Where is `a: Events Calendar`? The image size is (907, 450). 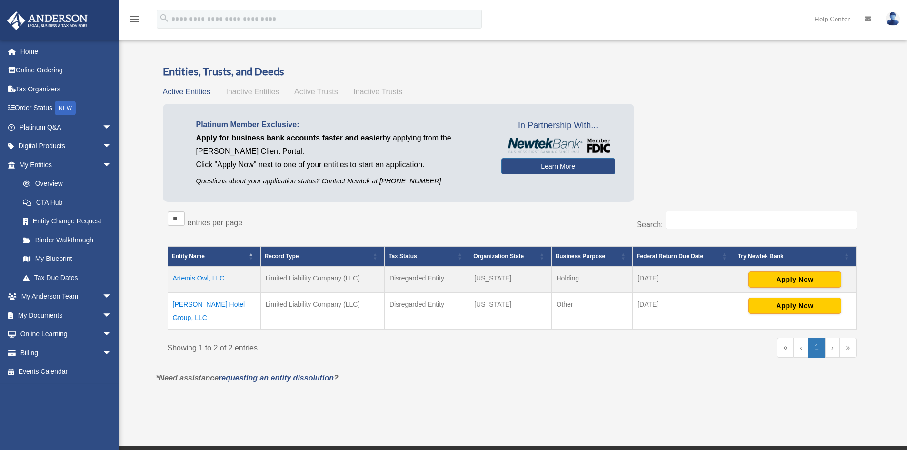
a: Events Calendar is located at coordinates (66, 372).